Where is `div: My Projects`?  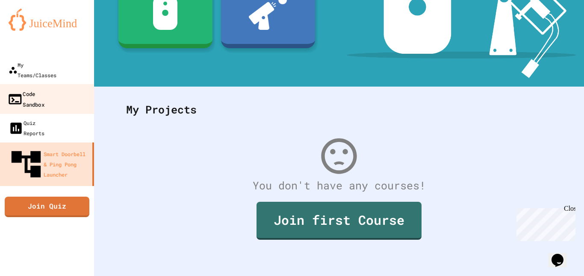 div: My Projects is located at coordinates (339, 110).